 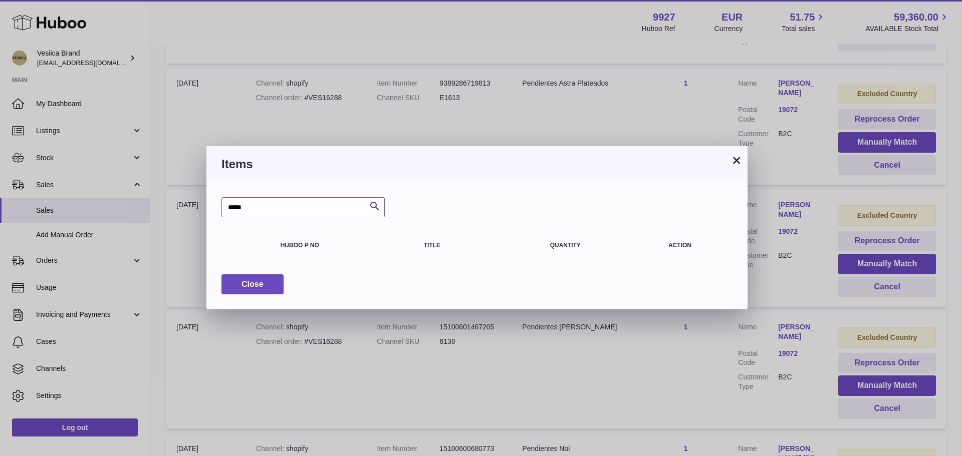 I want to click on h3: Items, so click(x=477, y=164).